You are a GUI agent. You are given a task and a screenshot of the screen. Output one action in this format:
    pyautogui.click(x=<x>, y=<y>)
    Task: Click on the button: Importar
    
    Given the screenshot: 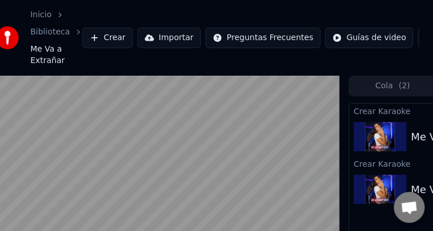 What is the action you would take?
    pyautogui.click(x=169, y=38)
    